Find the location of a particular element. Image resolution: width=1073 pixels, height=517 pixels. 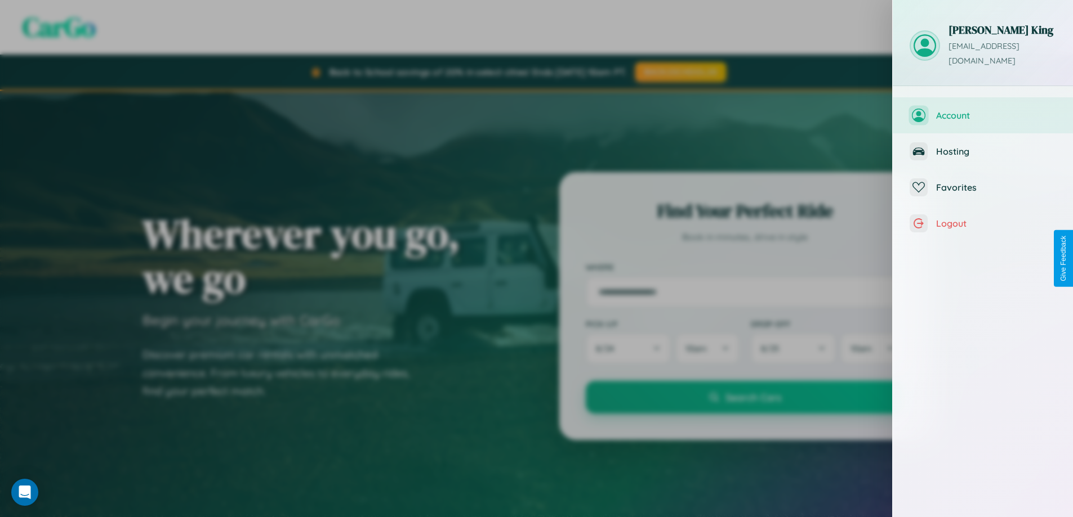

span: Account is located at coordinates (995, 115).